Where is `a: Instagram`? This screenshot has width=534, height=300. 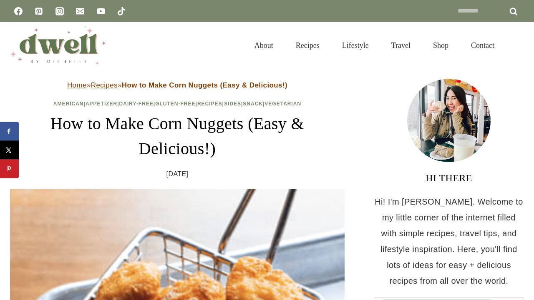 a: Instagram is located at coordinates (60, 11).